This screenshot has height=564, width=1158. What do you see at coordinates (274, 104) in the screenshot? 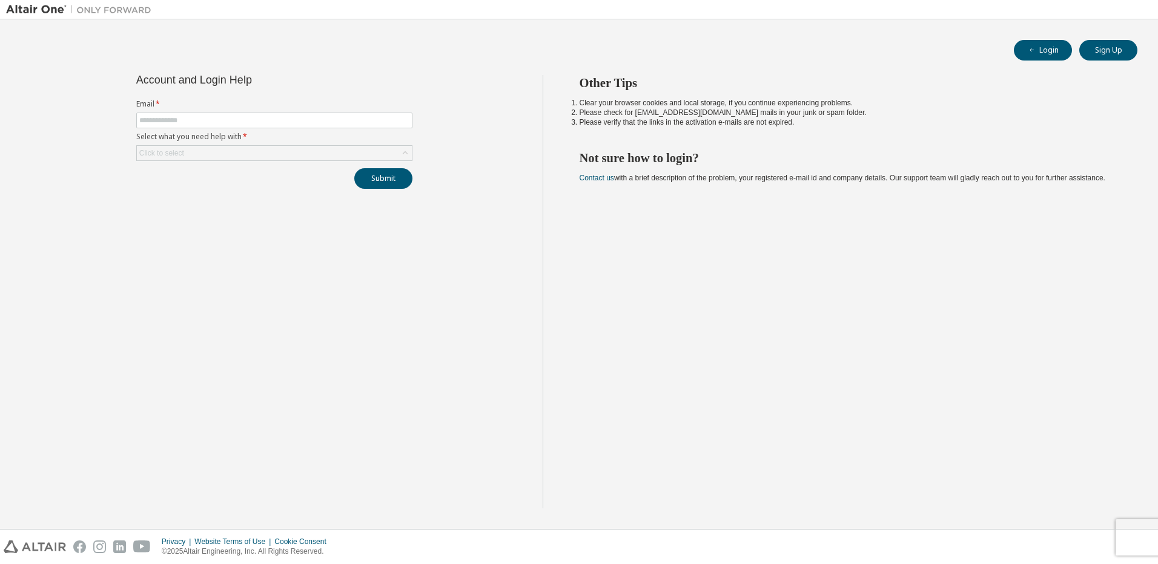
I see `label: Email` at bounding box center [274, 104].